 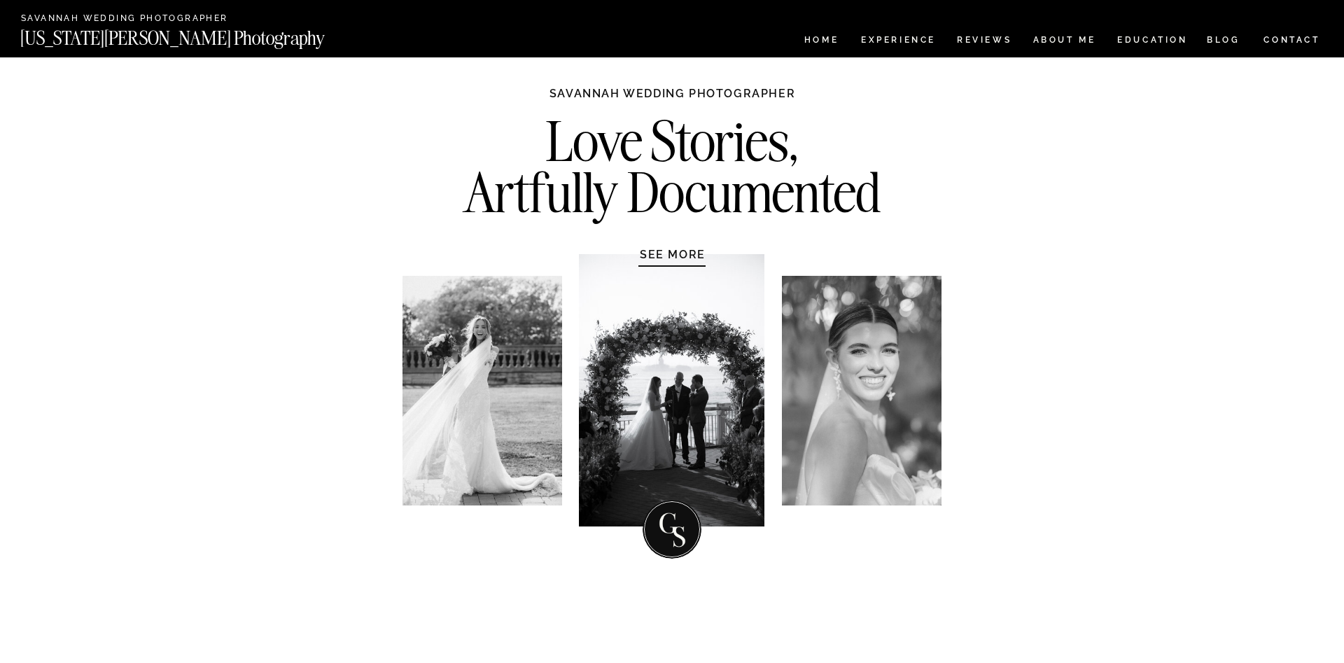 What do you see at coordinates (672, 100) in the screenshot?
I see `h1: Savannah Wedding Photographer` at bounding box center [672, 100].